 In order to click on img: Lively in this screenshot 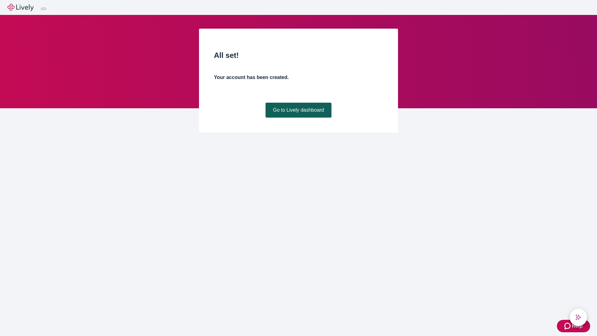, I will do `click(21, 7)`.